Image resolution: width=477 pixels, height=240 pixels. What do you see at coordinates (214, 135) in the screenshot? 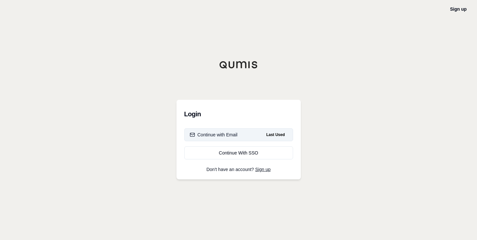
I see `div: Continue with Email` at bounding box center [214, 135].